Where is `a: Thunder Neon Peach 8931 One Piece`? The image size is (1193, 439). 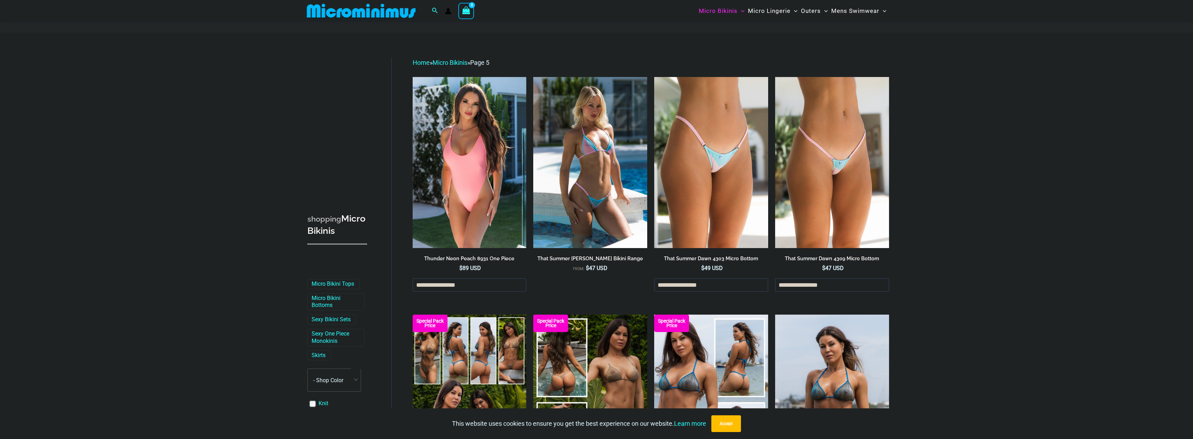
a: Thunder Neon Peach 8931 One Piece is located at coordinates (469, 260).